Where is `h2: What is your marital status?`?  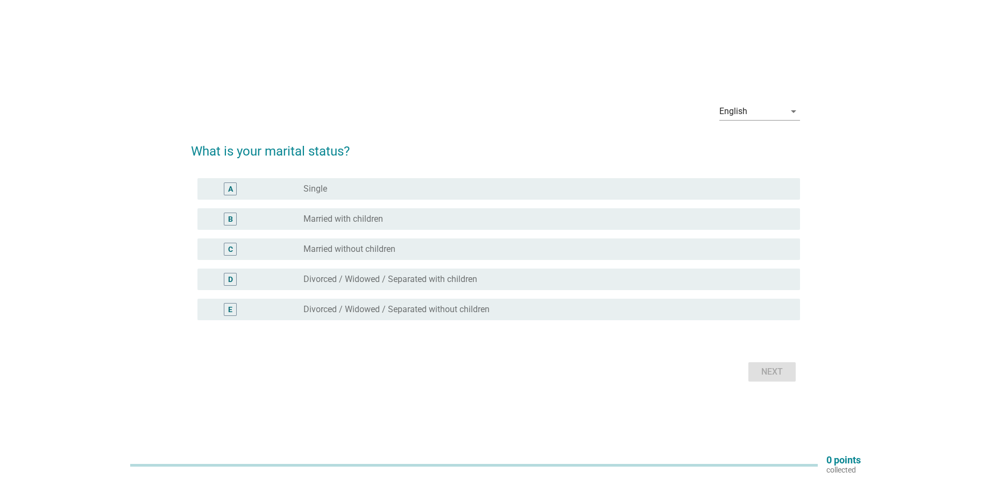
h2: What is your marital status? is located at coordinates (496, 146).